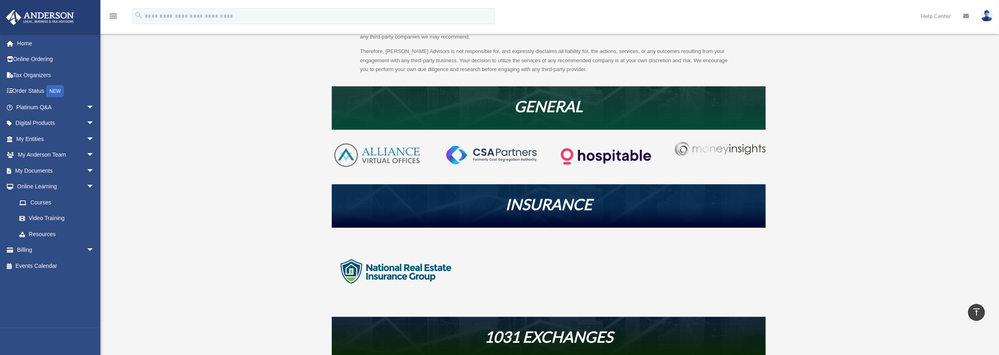 The image size is (999, 355). I want to click on a: Courses, so click(59, 202).